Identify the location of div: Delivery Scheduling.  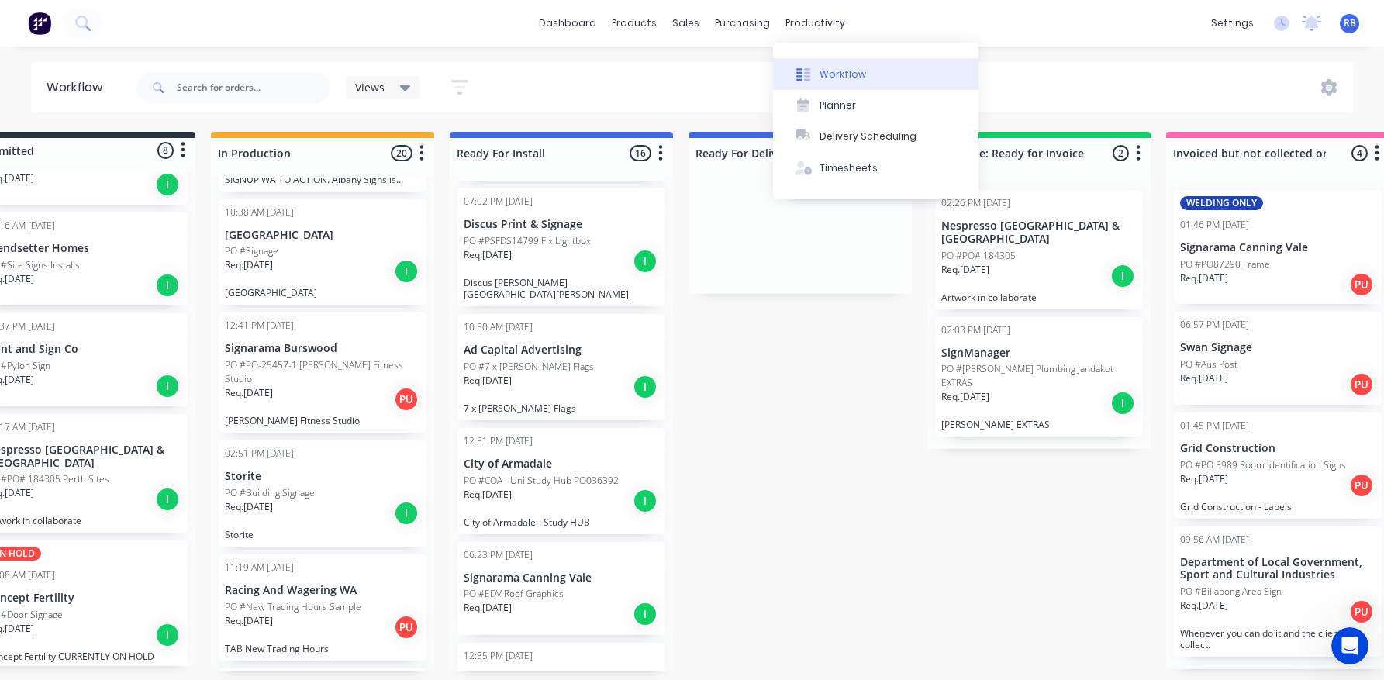
(868, 137).